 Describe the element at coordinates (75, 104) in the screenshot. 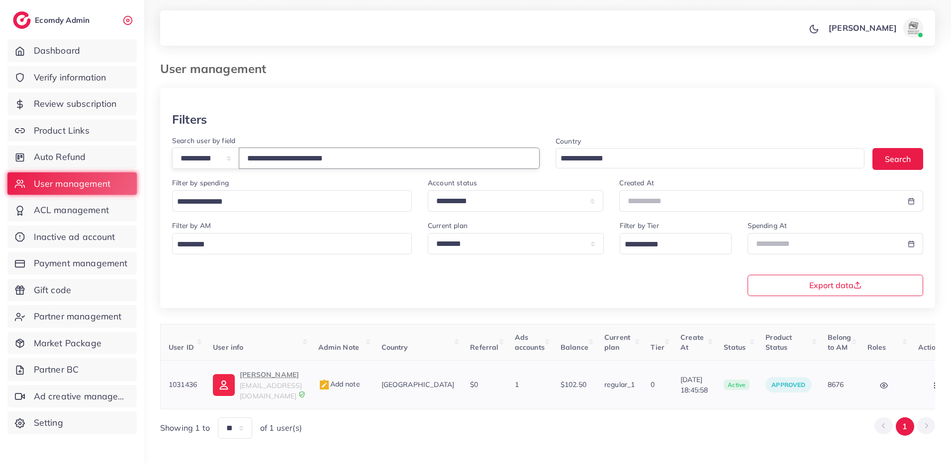

I see `span: Review subscription` at that location.